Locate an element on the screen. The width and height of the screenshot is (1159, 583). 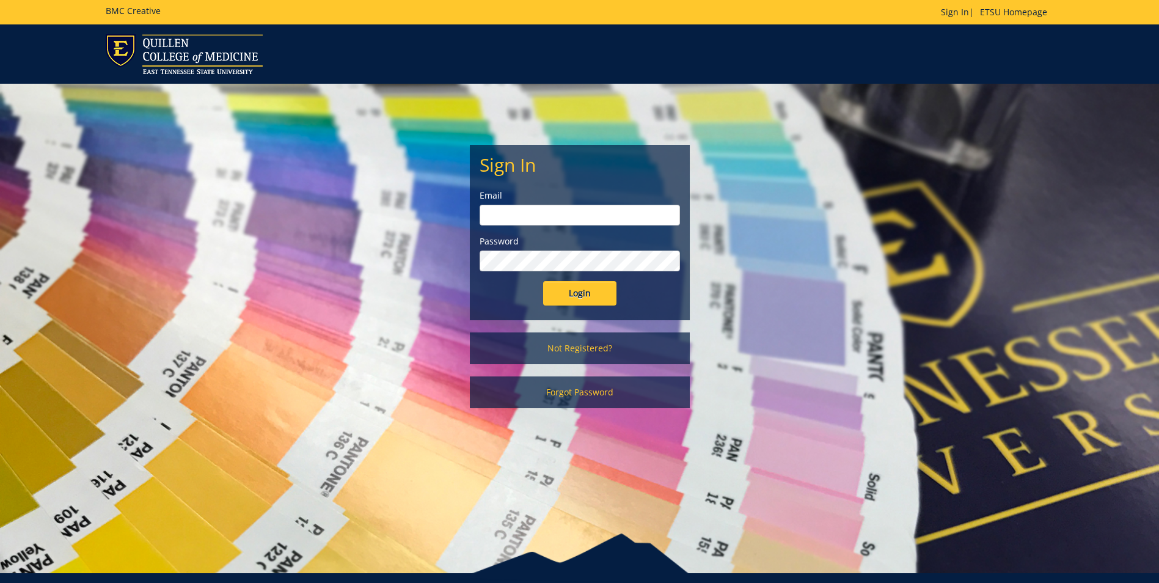
h2: Sign In is located at coordinates (580, 164).